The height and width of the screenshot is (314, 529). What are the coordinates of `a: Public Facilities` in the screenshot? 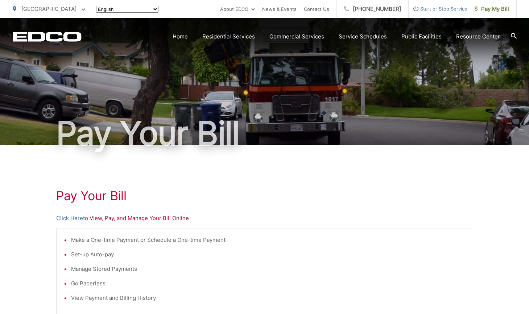 It's located at (421, 37).